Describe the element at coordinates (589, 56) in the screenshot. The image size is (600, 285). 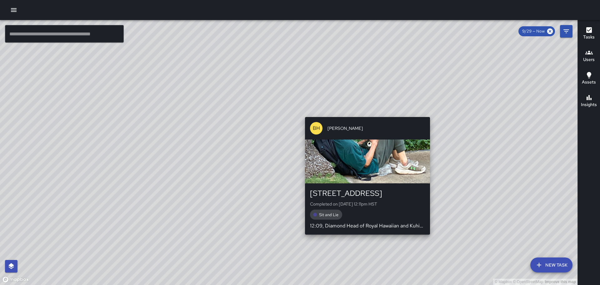
I see `button: Users` at that location.